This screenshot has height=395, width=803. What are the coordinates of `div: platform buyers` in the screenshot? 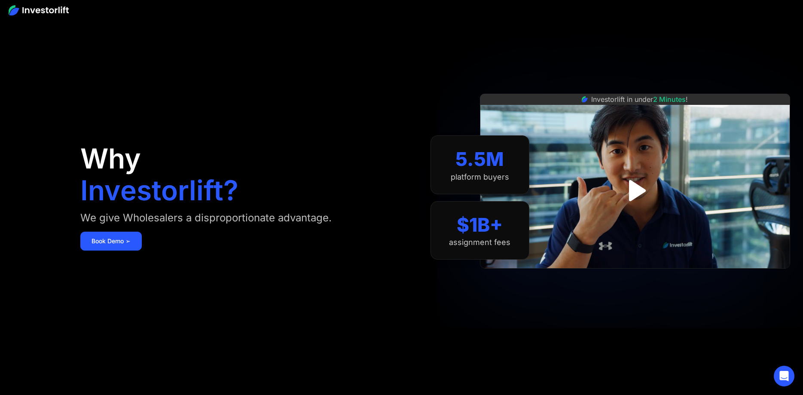 It's located at (480, 177).